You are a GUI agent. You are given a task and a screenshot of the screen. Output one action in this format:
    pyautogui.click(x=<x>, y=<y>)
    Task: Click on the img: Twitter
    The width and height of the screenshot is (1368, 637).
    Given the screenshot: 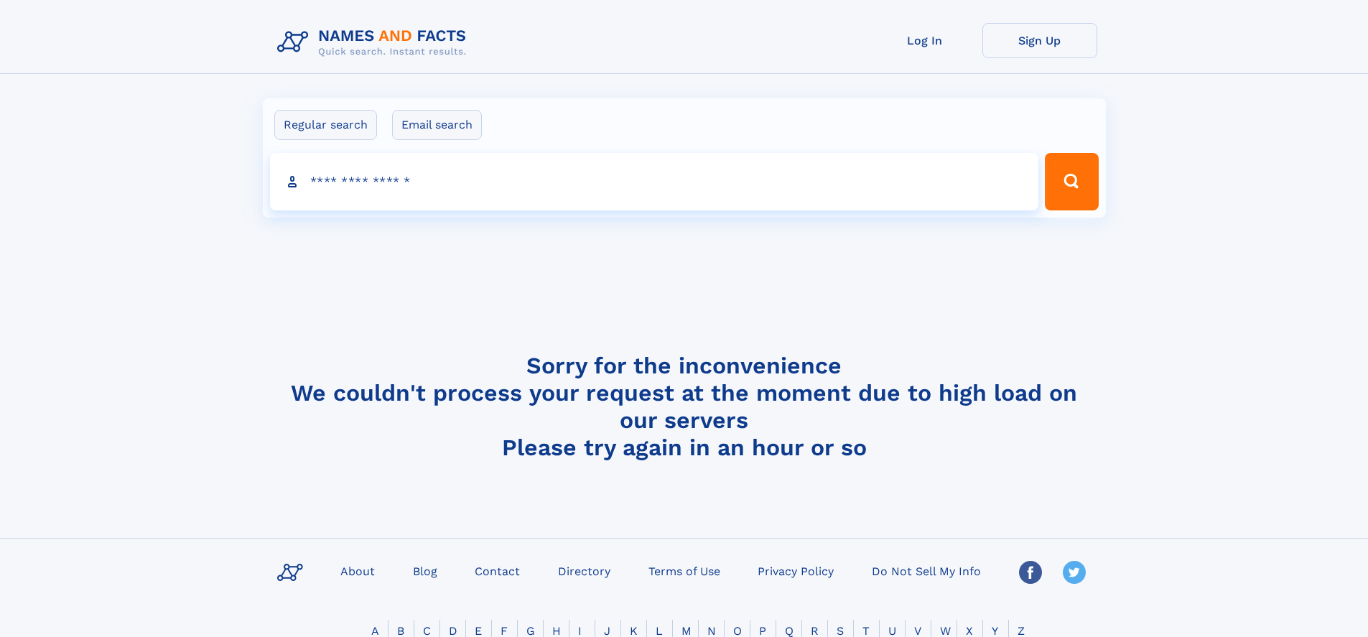 What is the action you would take?
    pyautogui.click(x=1075, y=573)
    